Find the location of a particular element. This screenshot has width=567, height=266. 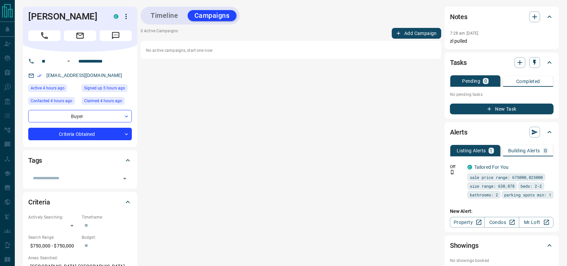

span: Contacted 4 hours ago is located at coordinates (51, 101).